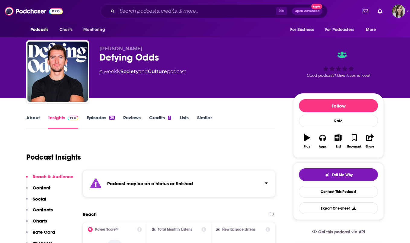 The width and height of the screenshot is (410, 243). Describe the element at coordinates (73, 118) in the screenshot. I see `img: Podchaser Pro` at that location.